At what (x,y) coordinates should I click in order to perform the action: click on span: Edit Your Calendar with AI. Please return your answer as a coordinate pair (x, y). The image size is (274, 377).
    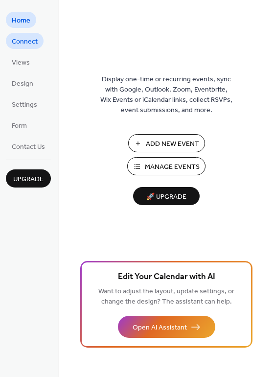
    Looking at the image, I should click on (167, 277).